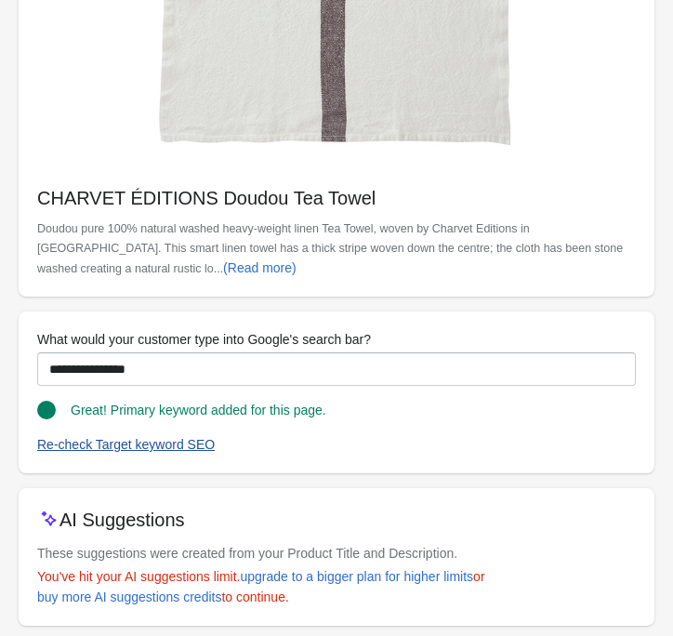 The image size is (673, 636). I want to click on div: upgrade to a bigger plan for higher limits, so click(357, 576).